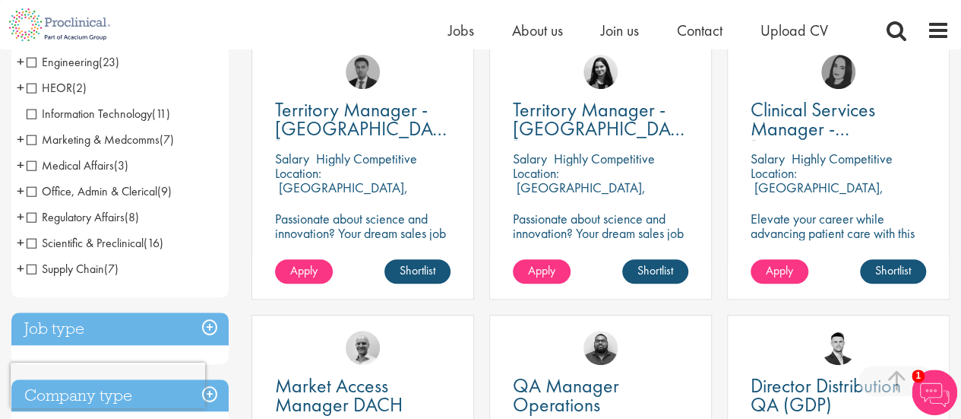 This screenshot has width=961, height=419. I want to click on a: Contact, so click(700, 30).